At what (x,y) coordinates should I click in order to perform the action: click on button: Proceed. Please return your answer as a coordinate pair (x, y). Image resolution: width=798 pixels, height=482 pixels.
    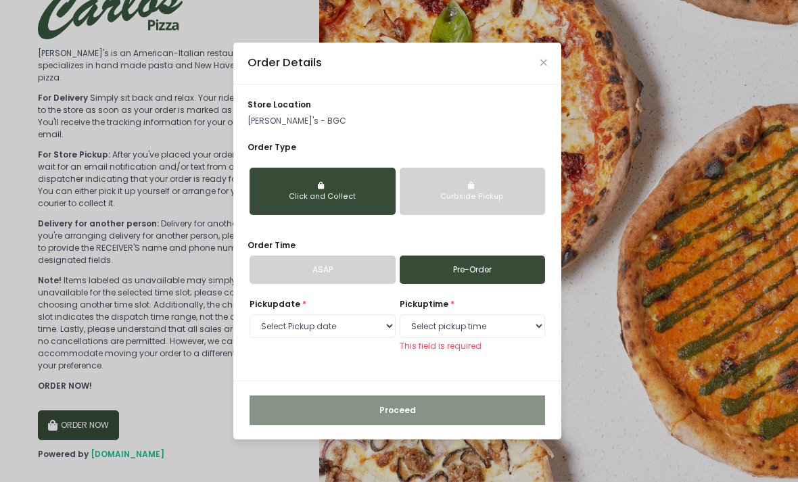
    Looking at the image, I should click on (397, 411).